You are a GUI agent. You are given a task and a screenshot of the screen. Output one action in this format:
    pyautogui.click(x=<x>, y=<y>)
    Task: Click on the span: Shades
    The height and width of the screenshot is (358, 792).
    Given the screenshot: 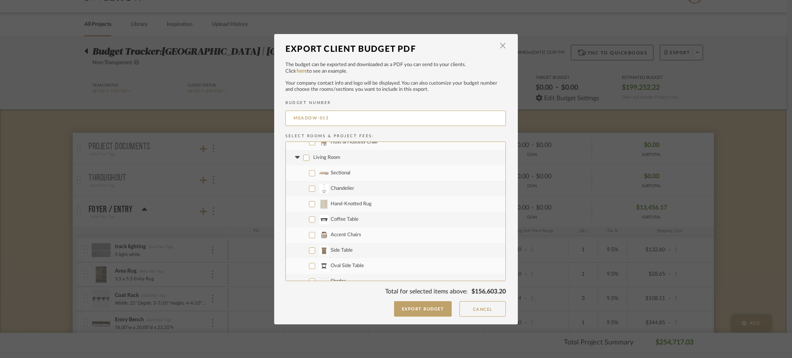 What is the action you would take?
    pyautogui.click(x=338, y=281)
    